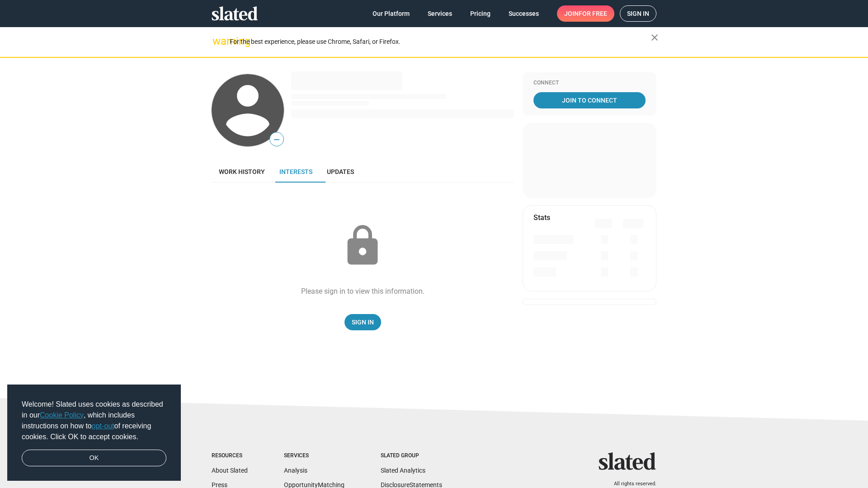 The width and height of the screenshot is (868, 488). What do you see at coordinates (230, 471) in the screenshot?
I see `a: About Slated` at bounding box center [230, 471].